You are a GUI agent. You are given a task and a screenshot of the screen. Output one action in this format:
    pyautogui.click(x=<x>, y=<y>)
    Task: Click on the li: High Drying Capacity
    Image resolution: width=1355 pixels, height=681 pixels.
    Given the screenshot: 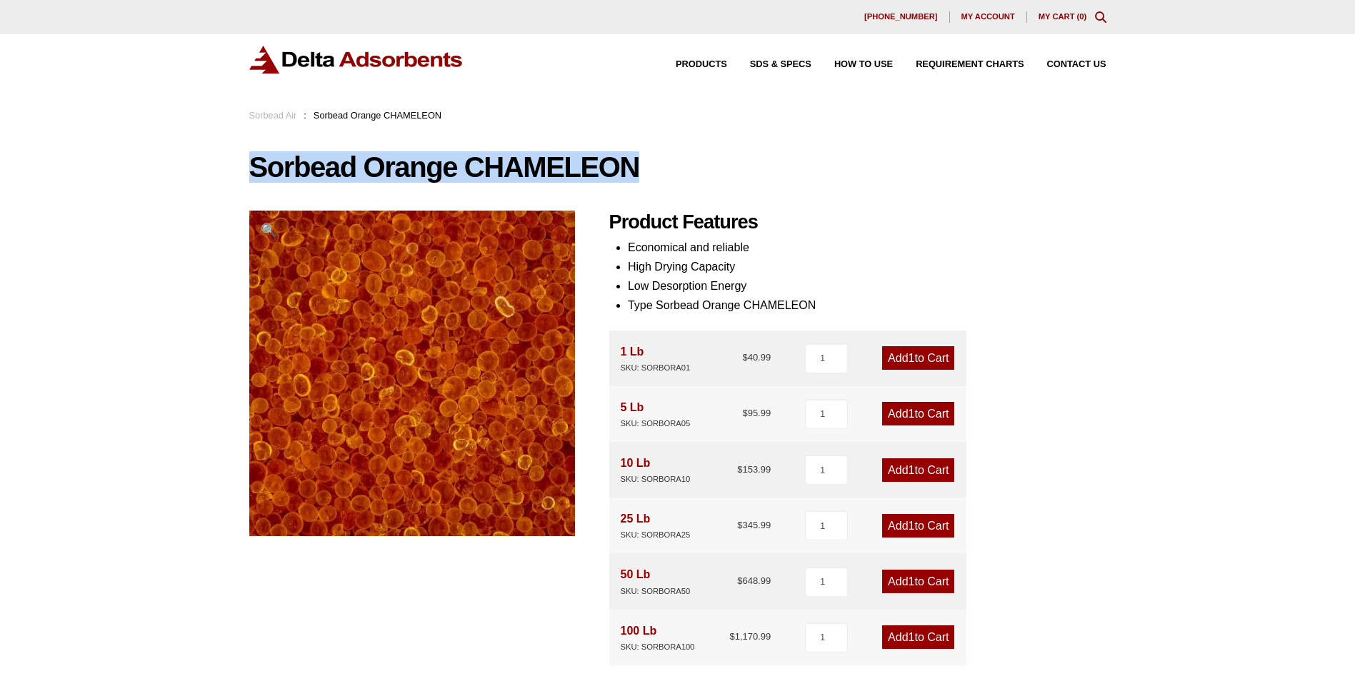 What is the action you would take?
    pyautogui.click(x=867, y=266)
    